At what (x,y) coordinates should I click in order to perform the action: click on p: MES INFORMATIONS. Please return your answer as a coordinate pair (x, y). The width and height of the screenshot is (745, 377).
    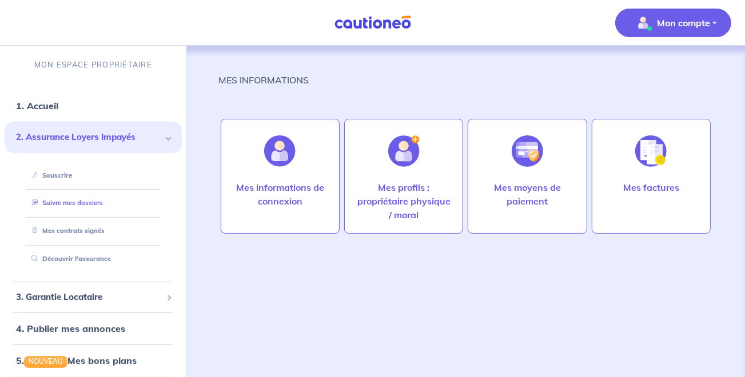
    Looking at the image, I should click on (264, 80).